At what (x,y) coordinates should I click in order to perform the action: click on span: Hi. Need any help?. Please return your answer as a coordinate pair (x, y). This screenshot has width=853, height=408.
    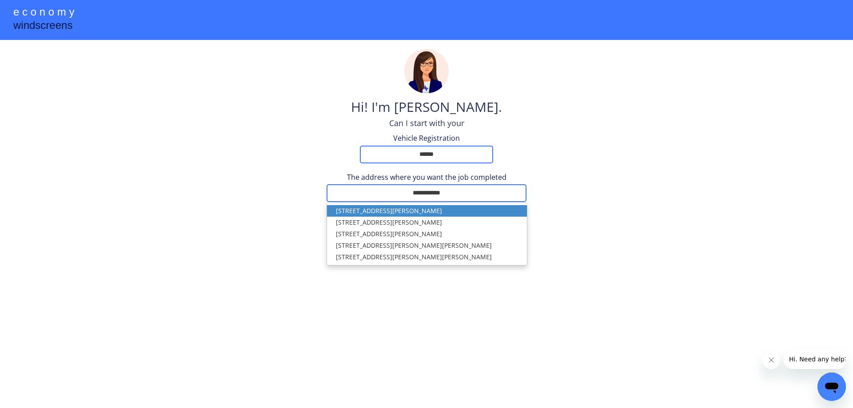
    Looking at the image, I should click on (35, 10).